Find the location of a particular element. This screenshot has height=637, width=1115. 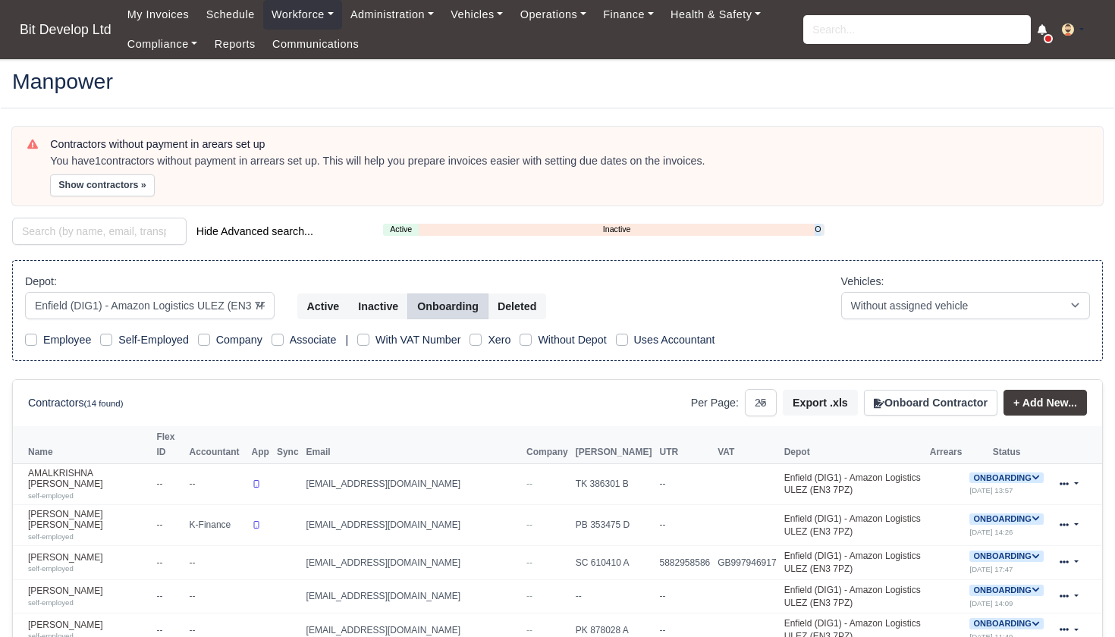

th: Status is located at coordinates (1006, 445).